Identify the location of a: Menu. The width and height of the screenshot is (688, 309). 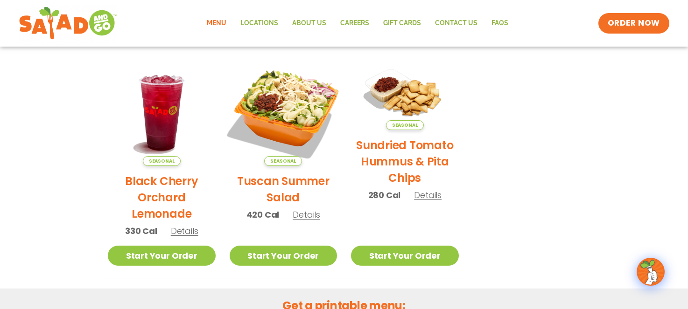
(217, 23).